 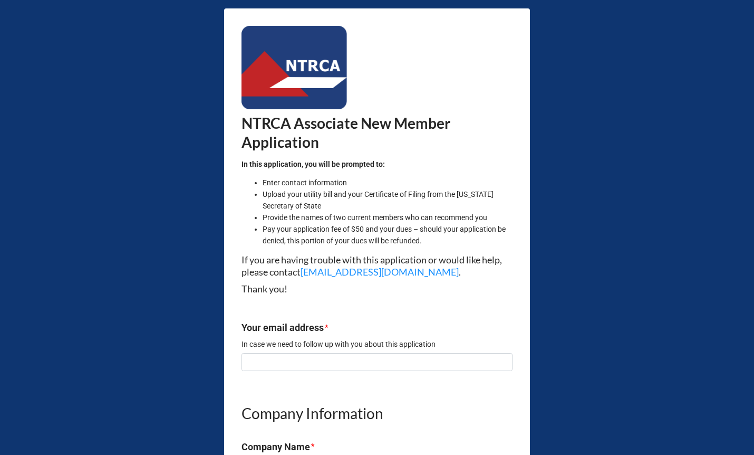 I want to click on label: Company Name, so click(x=276, y=447).